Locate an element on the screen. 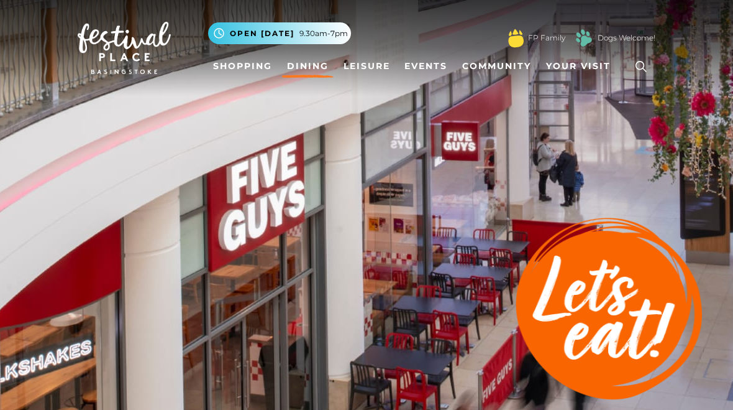  a: Community is located at coordinates (497, 66).